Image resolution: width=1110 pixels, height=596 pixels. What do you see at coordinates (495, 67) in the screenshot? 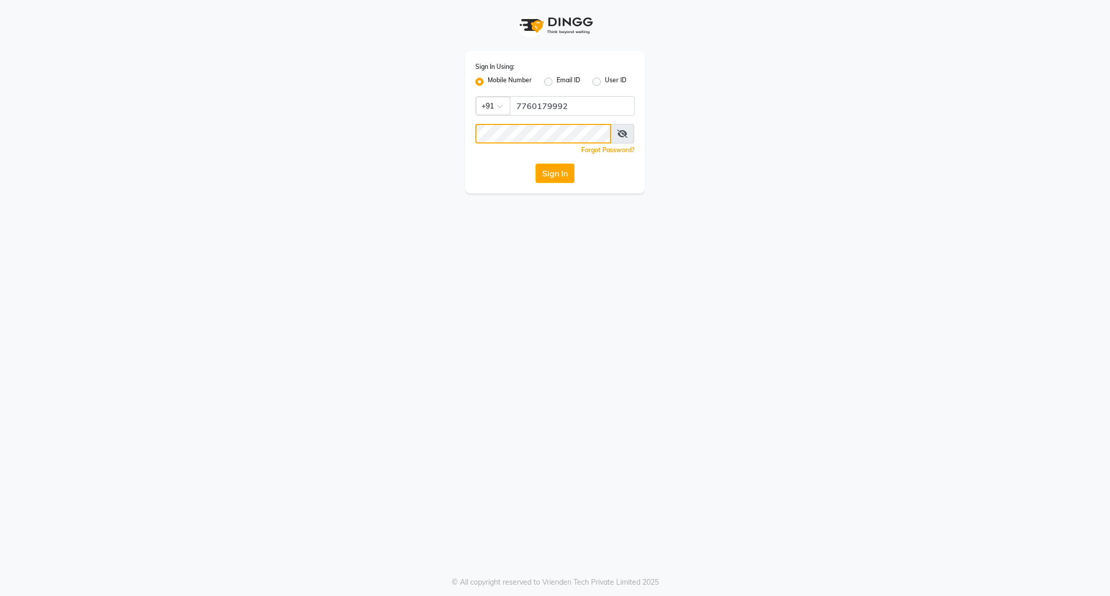
I see `label: Sign In Using:` at bounding box center [495, 67].